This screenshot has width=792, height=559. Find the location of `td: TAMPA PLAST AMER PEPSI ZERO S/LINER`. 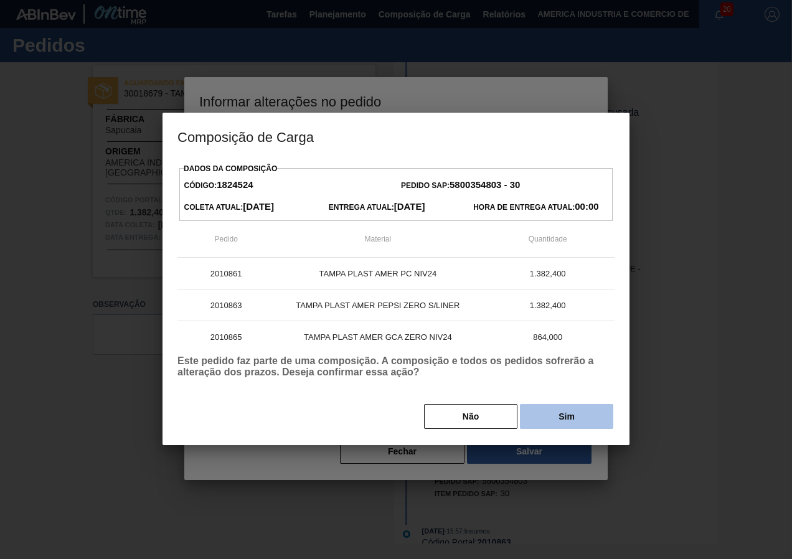

td: TAMPA PLAST AMER PEPSI ZERO S/LINER is located at coordinates (377, 305).